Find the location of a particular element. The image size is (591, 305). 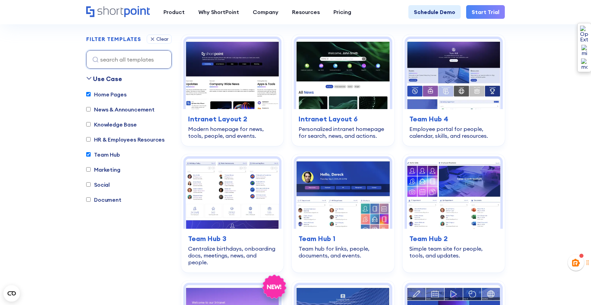

div: Resources is located at coordinates (306, 12).